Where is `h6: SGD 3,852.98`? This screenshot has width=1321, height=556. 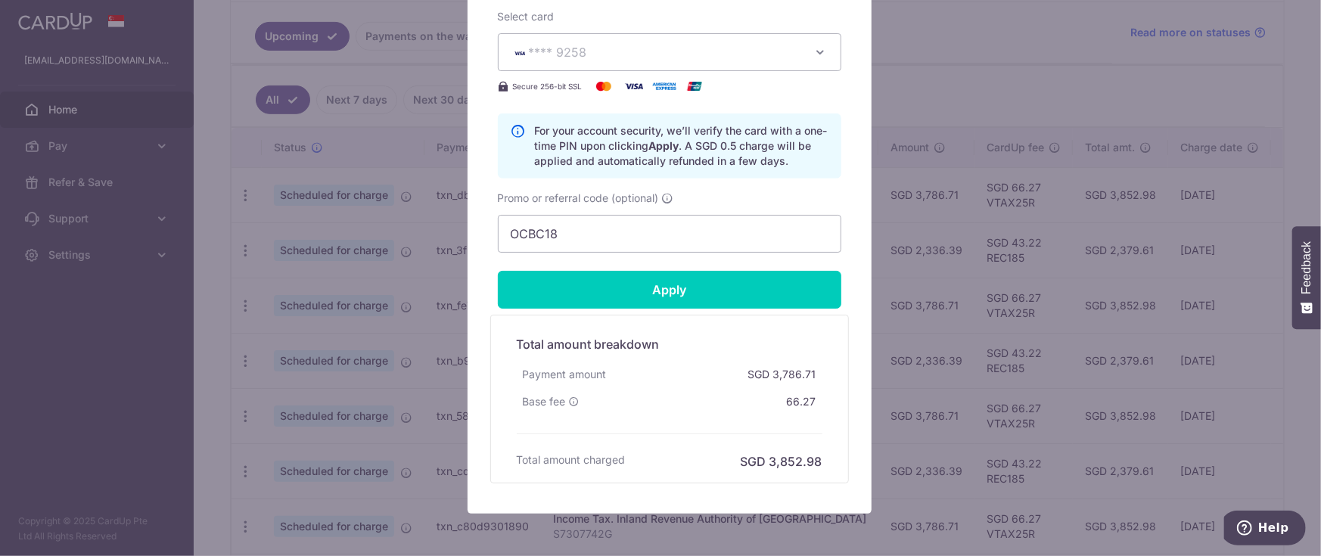
h6: SGD 3,852.98 is located at coordinates (782, 462).